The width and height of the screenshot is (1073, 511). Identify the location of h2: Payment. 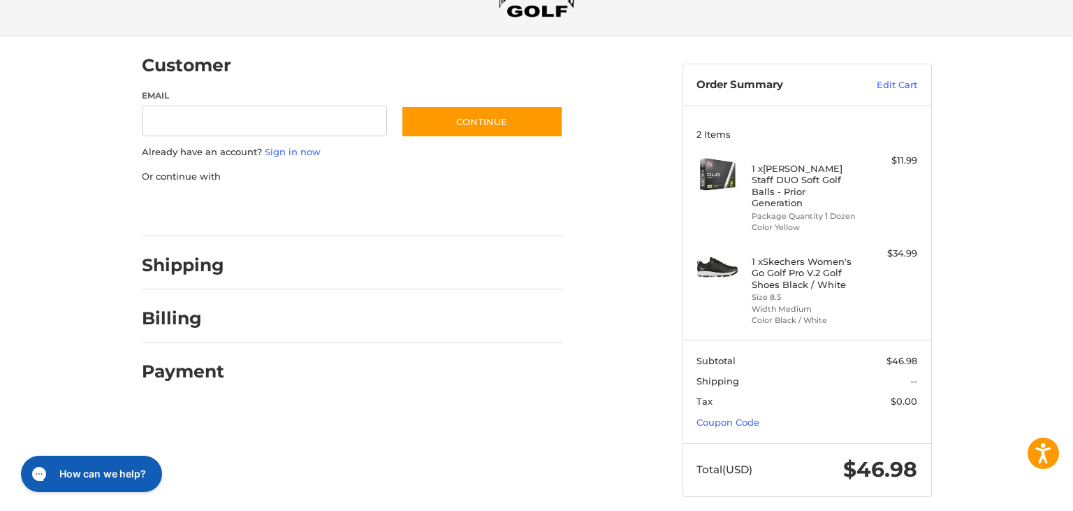
(183, 371).